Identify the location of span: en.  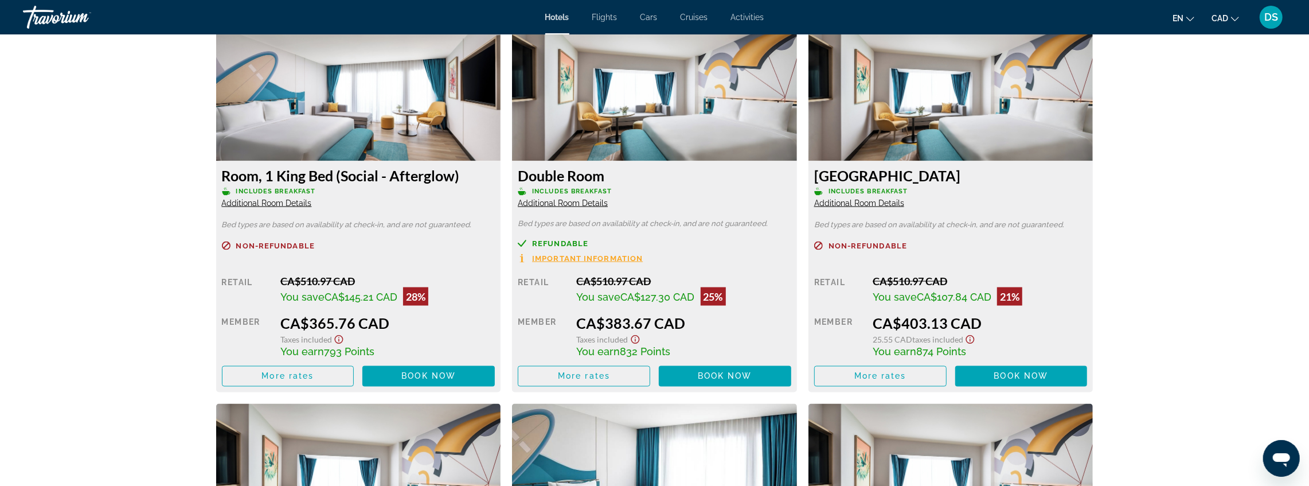
(1178, 18).